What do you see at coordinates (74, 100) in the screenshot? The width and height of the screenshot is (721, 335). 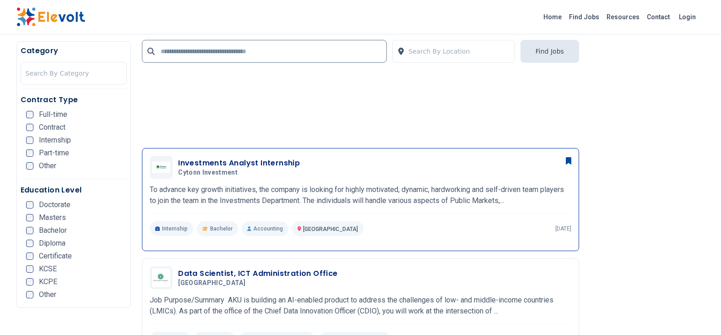 I see `h5: Contract Type` at bounding box center [74, 100].